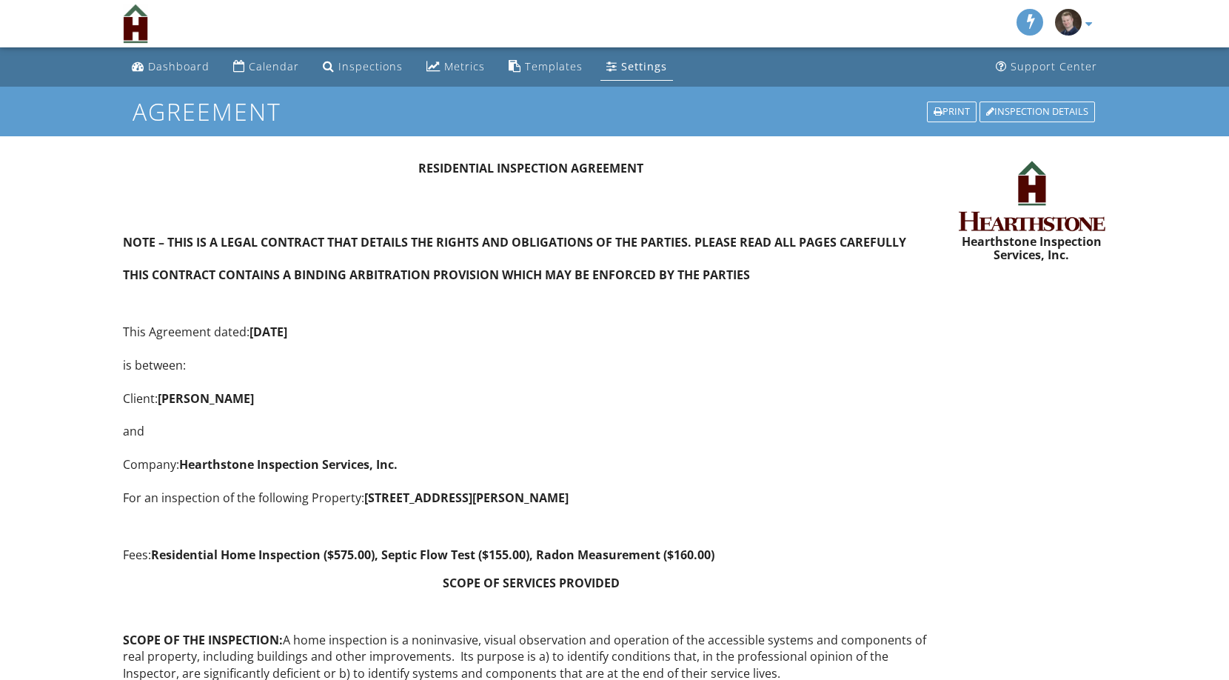  What do you see at coordinates (614, 111) in the screenshot?
I see `h1: Agreement` at bounding box center [614, 111].